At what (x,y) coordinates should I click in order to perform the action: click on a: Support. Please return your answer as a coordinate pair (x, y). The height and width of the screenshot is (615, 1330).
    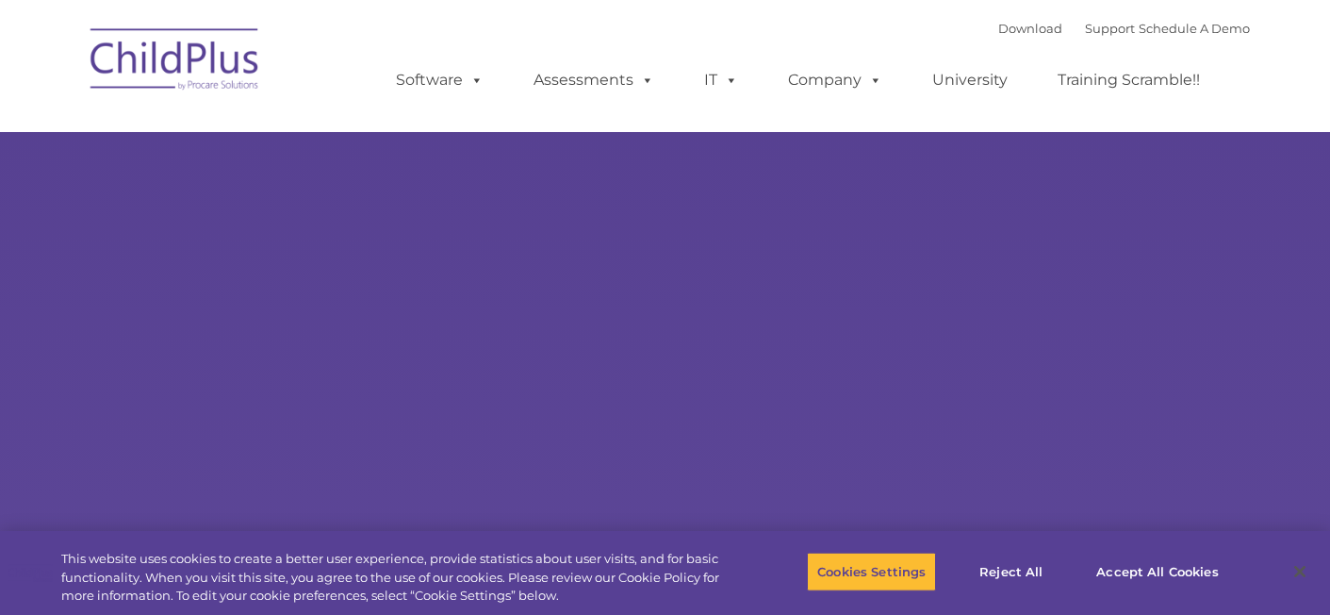
    Looking at the image, I should click on (1110, 28).